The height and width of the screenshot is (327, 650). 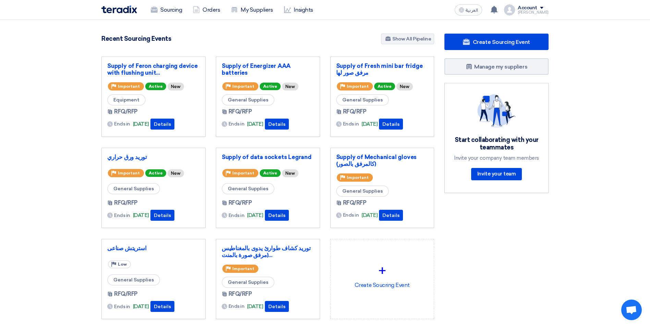 What do you see at coordinates (527, 8) in the screenshot?
I see `div: Account` at bounding box center [527, 8].